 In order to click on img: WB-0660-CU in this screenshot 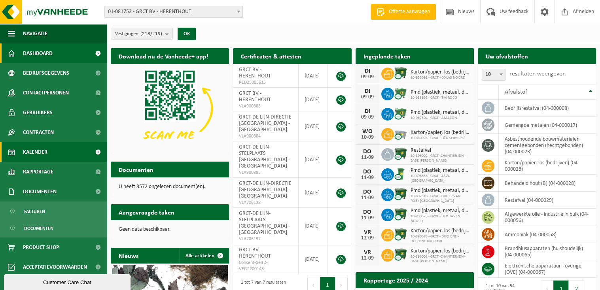, I will do `click(401, 114)`.